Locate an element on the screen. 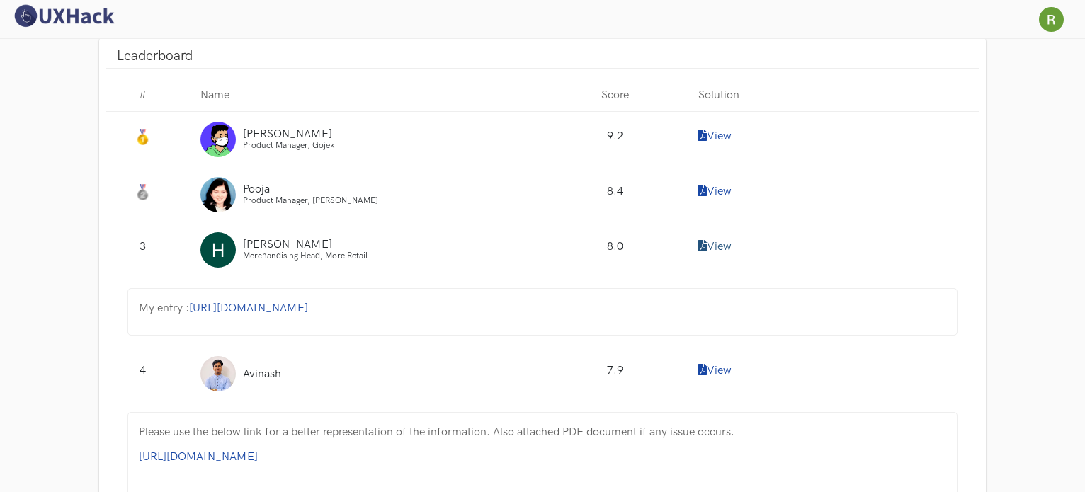 The width and height of the screenshot is (1085, 492). div: 9.2 is located at coordinates (615, 139).